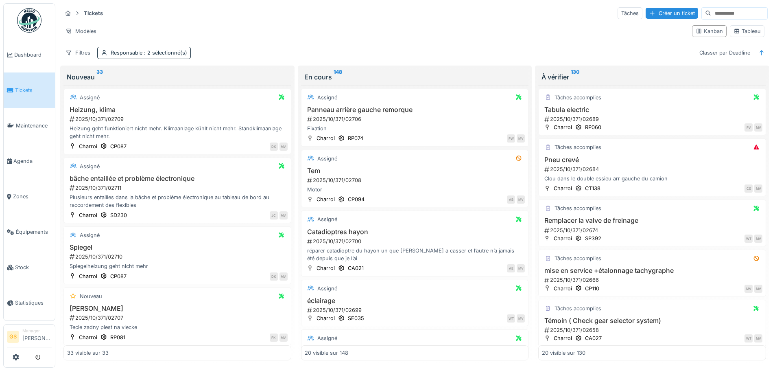 This screenshot has height=371, width=775. I want to click on sup: 148, so click(338, 77).